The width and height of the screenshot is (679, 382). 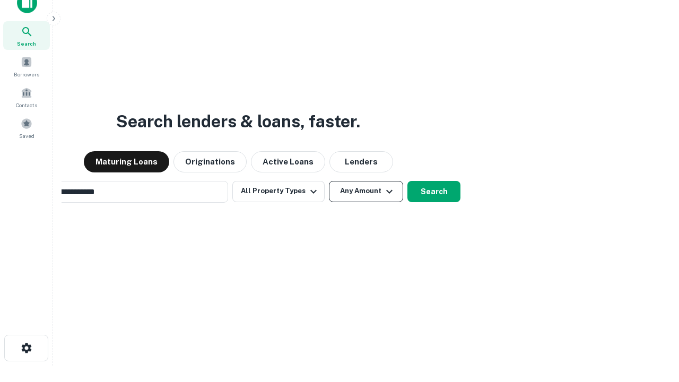 I want to click on span: Borrowers, so click(x=27, y=74).